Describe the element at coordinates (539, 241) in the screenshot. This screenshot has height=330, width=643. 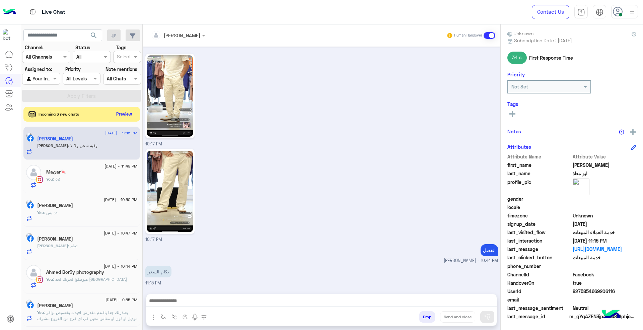
I see `span: last_interaction` at that location.